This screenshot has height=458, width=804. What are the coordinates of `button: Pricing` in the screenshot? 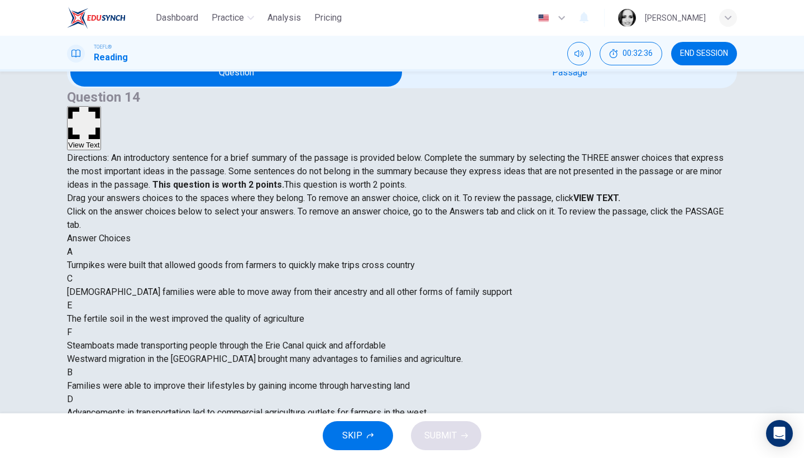 It's located at (328, 18).